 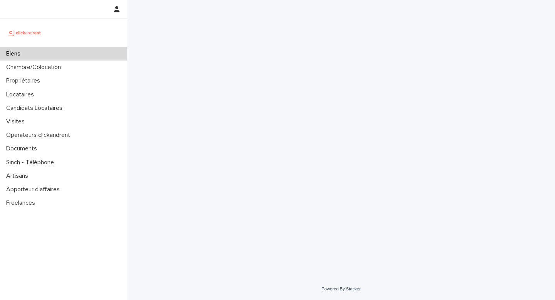 I want to click on p: Biens, so click(x=15, y=54).